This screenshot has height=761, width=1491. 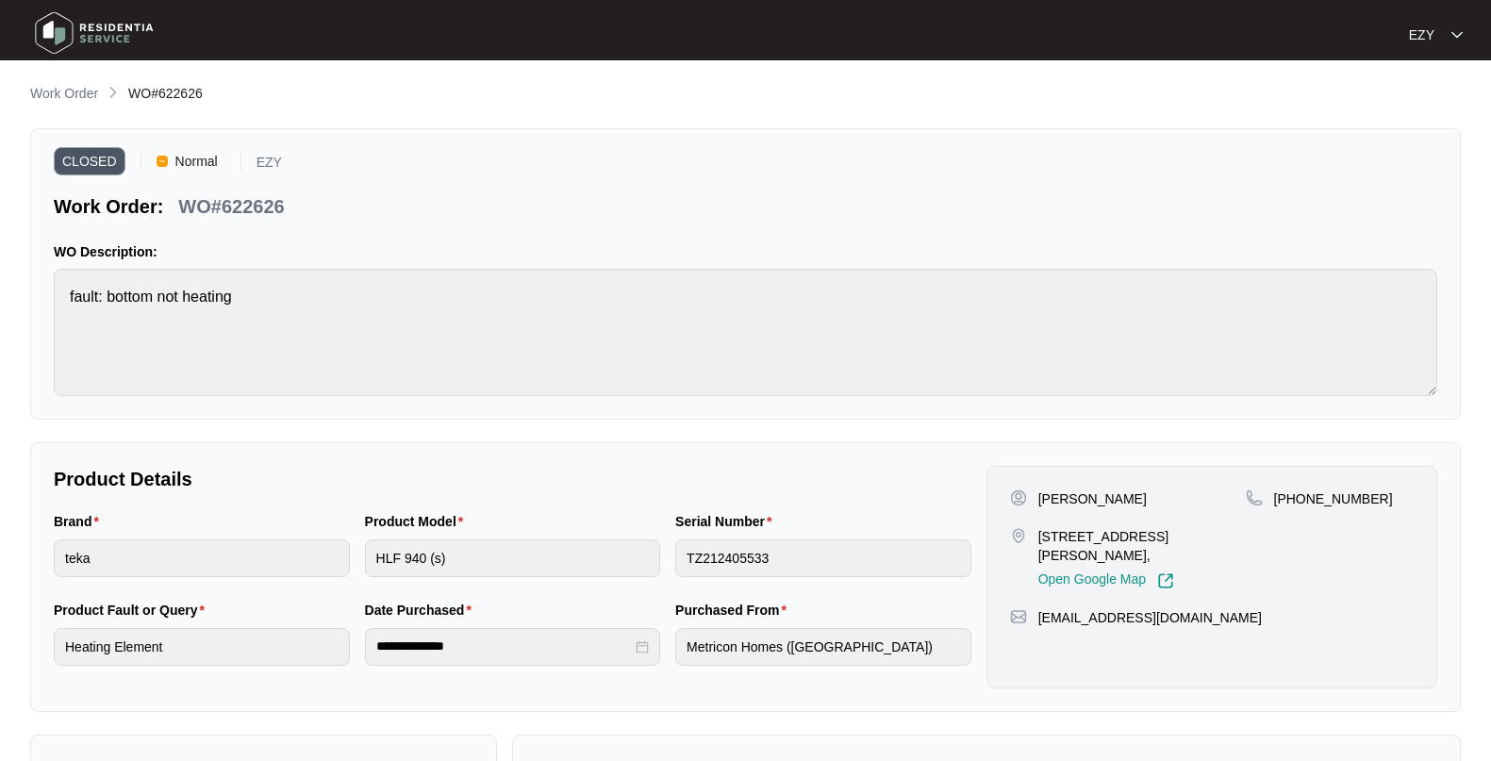 I want to click on span: CLOSED, so click(x=90, y=161).